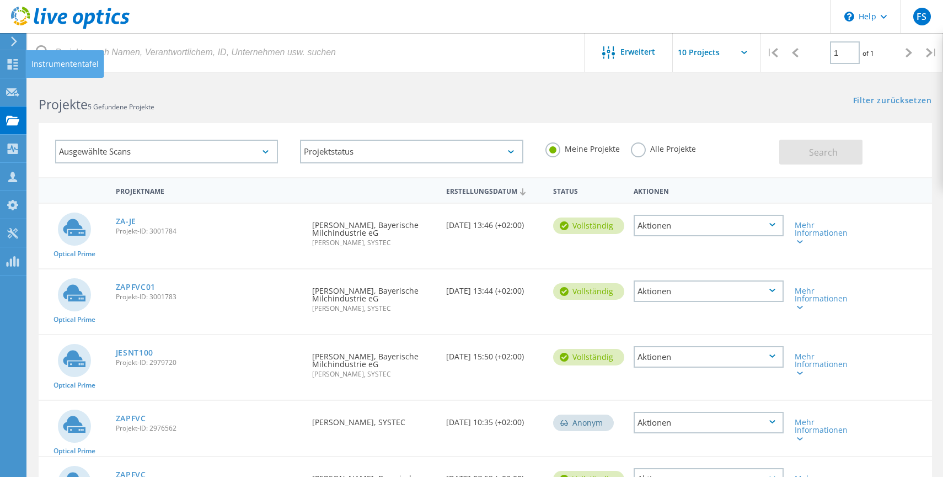 The height and width of the screenshot is (477, 943). Describe the element at coordinates (584, 423) in the screenshot. I see `div: Anonym` at that location.